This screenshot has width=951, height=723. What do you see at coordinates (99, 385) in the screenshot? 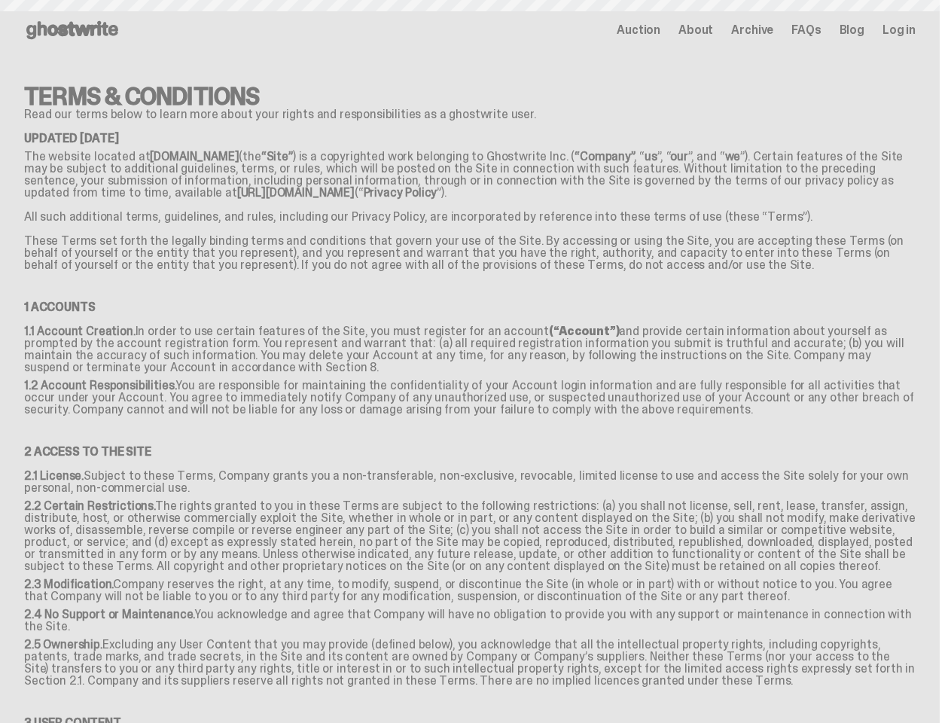
I see `span: 1.2 Account Responsibilities.` at bounding box center [99, 385].